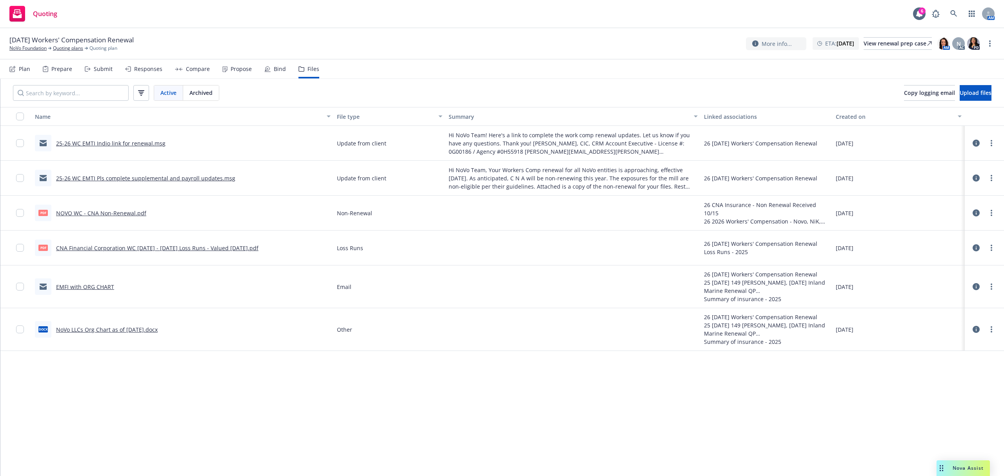 This screenshot has height=476, width=1004. What do you see at coordinates (390, 117) in the screenshot?
I see `button: File type` at bounding box center [390, 117].